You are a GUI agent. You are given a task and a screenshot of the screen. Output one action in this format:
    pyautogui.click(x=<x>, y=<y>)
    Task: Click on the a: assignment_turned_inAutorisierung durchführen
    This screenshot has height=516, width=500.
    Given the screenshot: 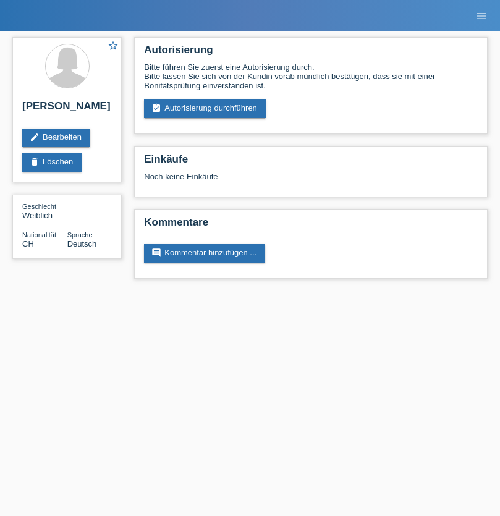 What is the action you would take?
    pyautogui.click(x=205, y=109)
    